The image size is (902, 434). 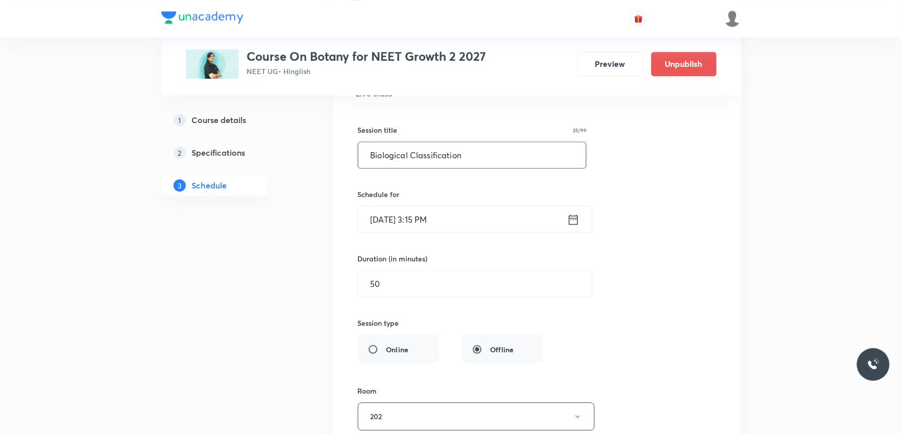 I want to click on a: 1Course details, so click(x=231, y=120).